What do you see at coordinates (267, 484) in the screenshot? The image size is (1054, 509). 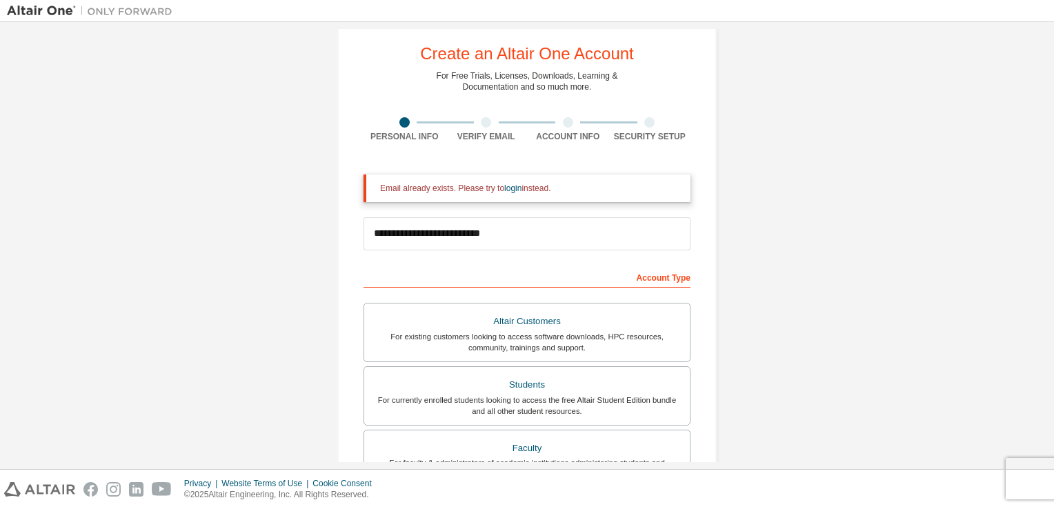 I see `div: Website Terms of Use` at bounding box center [267, 484].